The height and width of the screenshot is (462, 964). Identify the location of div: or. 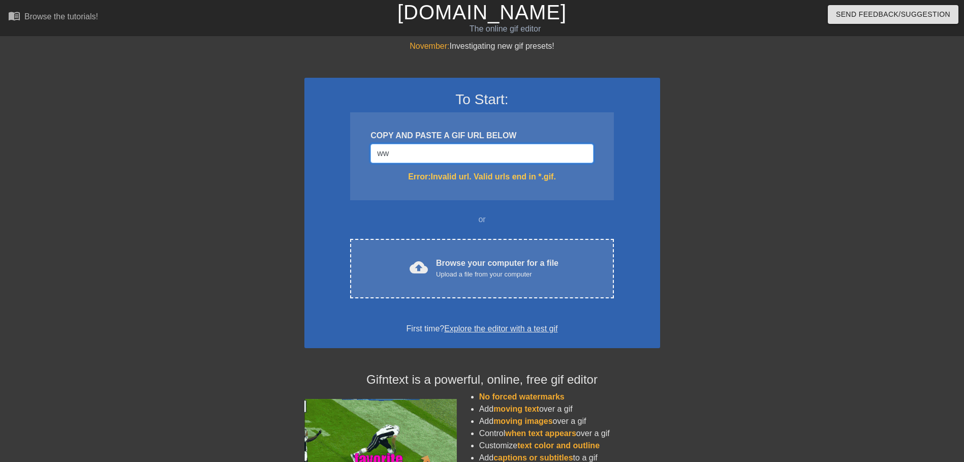
(482, 220).